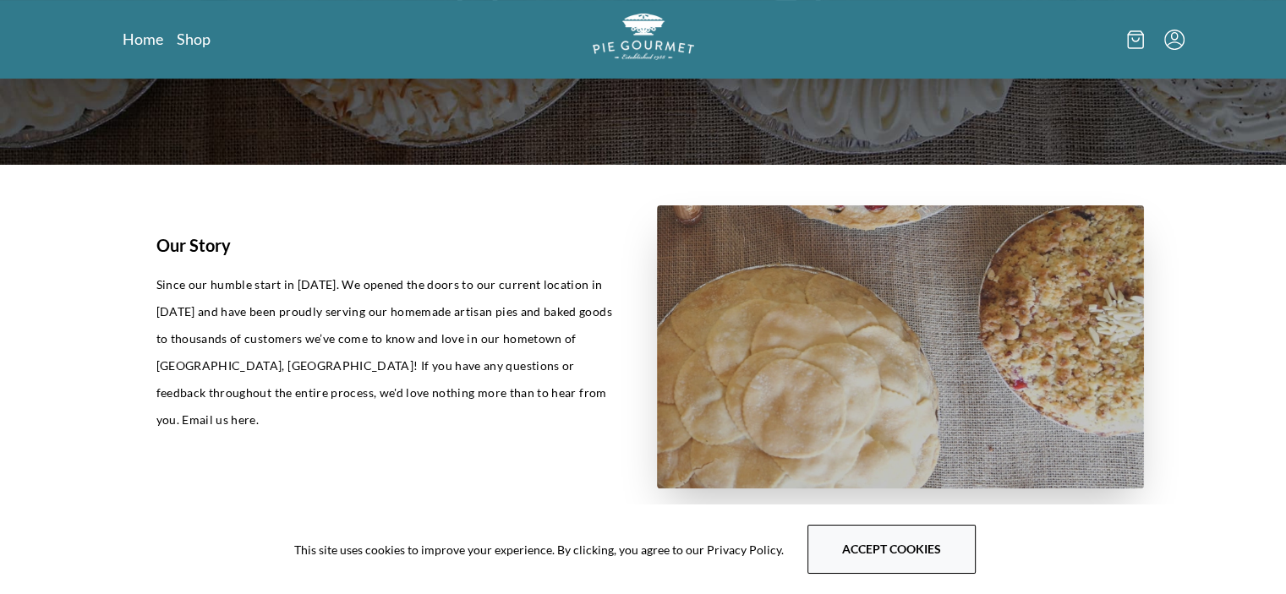  Describe the element at coordinates (900, 347) in the screenshot. I see `img: story` at that location.